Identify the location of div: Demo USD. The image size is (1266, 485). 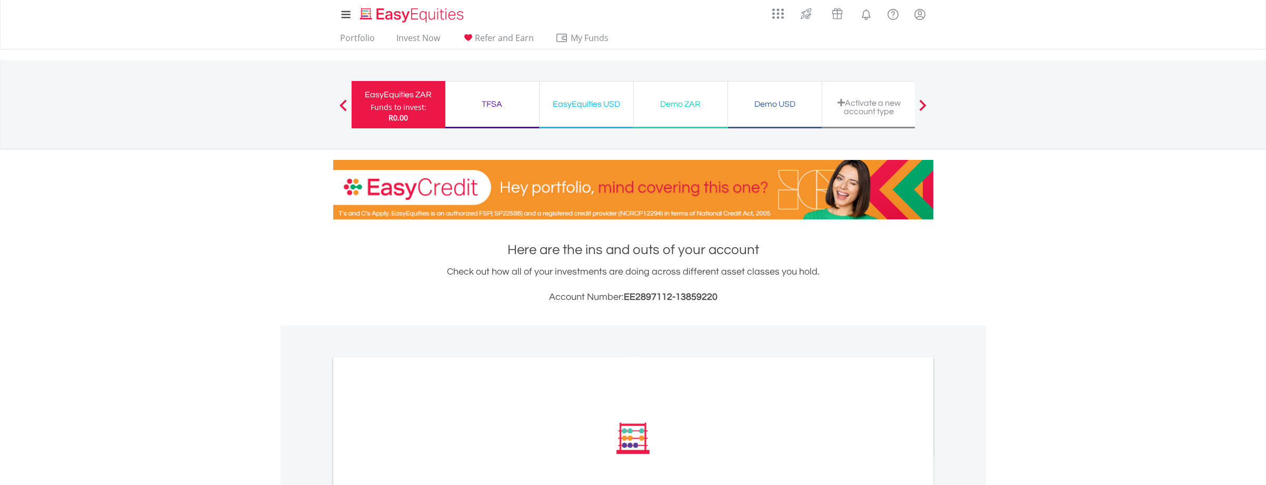
(775, 104).